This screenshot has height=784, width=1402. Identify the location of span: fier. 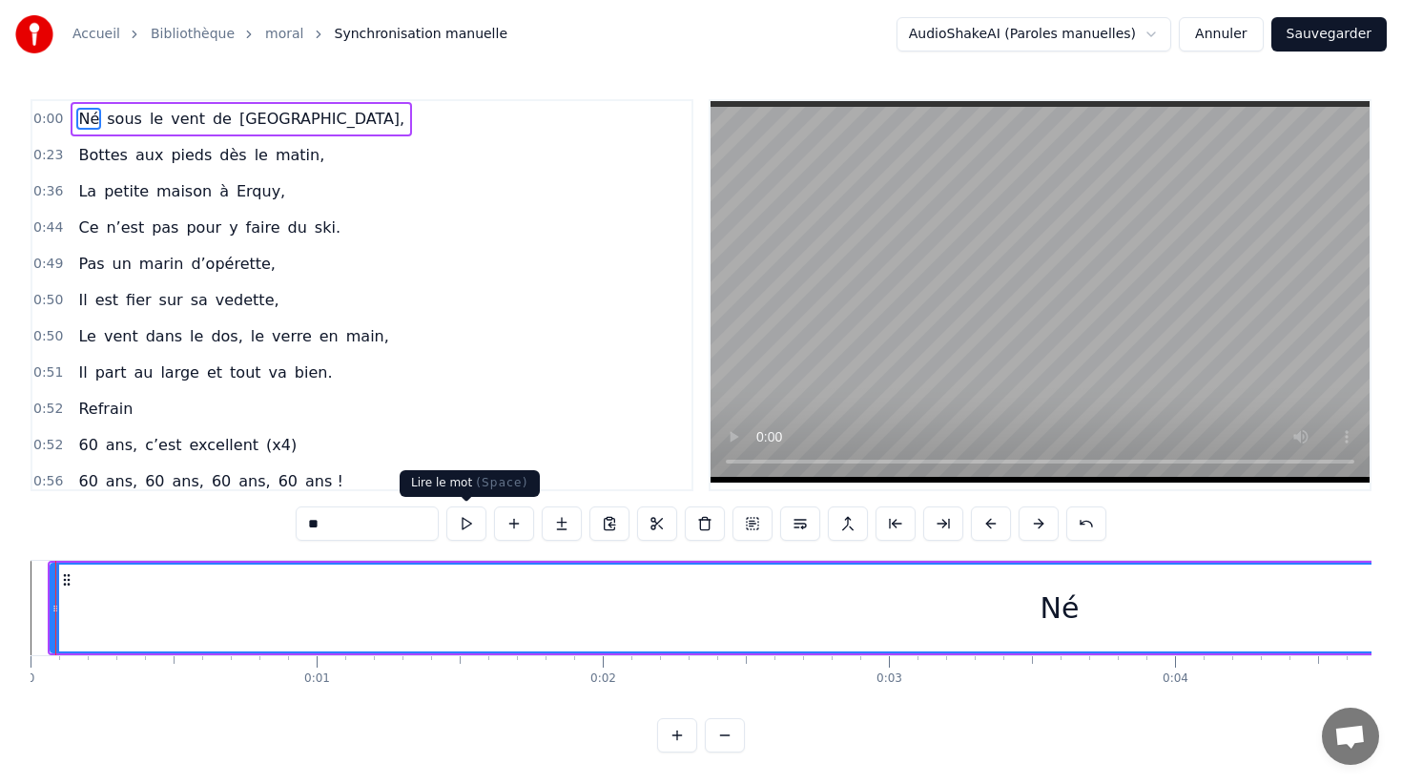
(138, 299).